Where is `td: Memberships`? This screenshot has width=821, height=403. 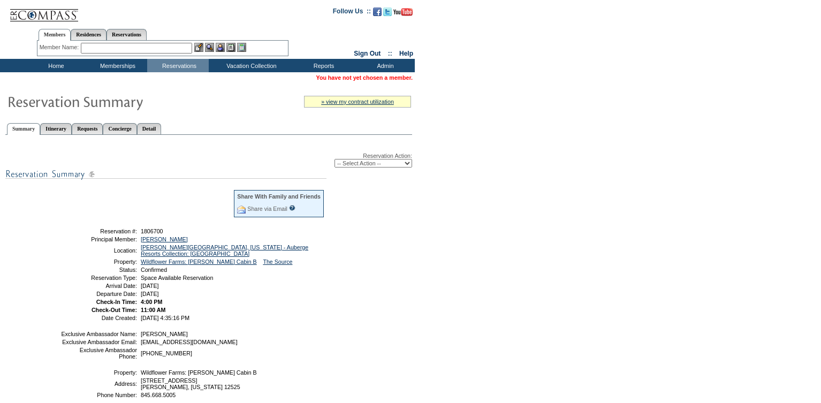
td: Memberships is located at coordinates (116, 65).